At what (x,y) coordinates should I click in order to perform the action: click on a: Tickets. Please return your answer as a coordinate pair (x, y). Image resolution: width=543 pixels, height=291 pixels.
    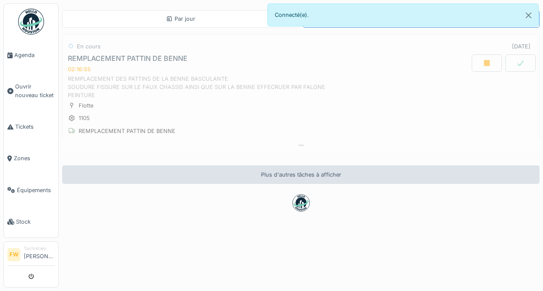
    Looking at the image, I should click on (31, 126).